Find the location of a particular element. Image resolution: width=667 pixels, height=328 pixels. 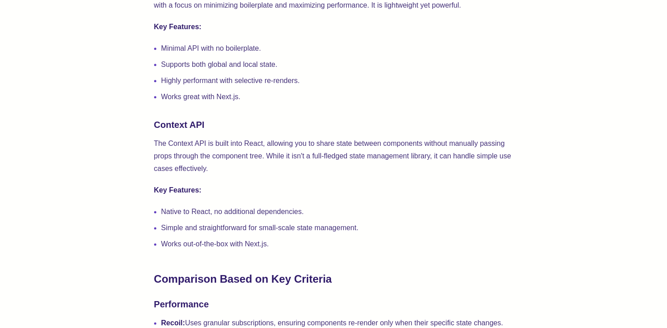

li: Native to React, no additional dependencies. is located at coordinates (337, 212).